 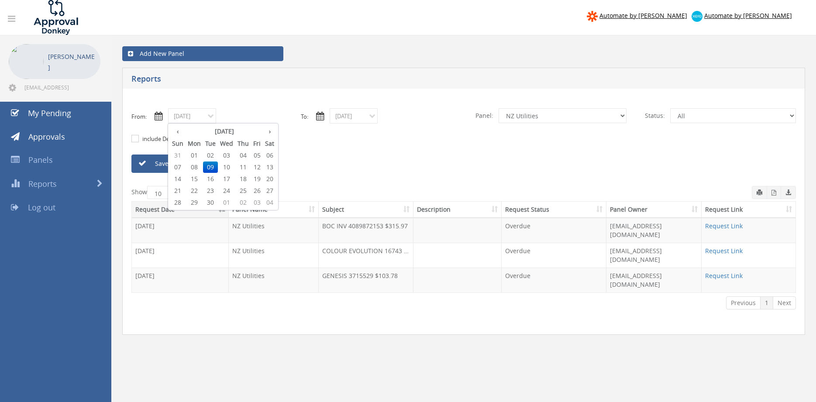 I want to click on span: Reports, so click(x=42, y=184).